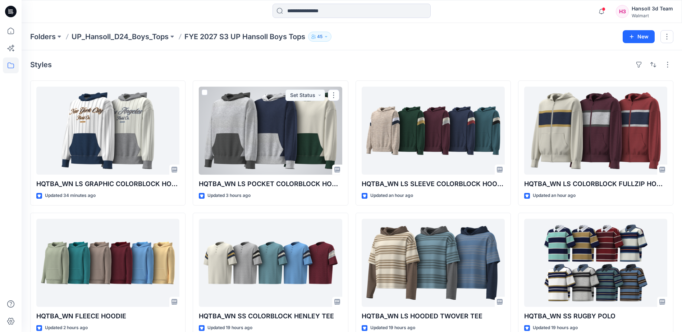 This screenshot has width=682, height=332. What do you see at coordinates (245, 37) in the screenshot?
I see `p: FYE 2027 S3 UP Hansoll Boys Tops` at bounding box center [245, 37].